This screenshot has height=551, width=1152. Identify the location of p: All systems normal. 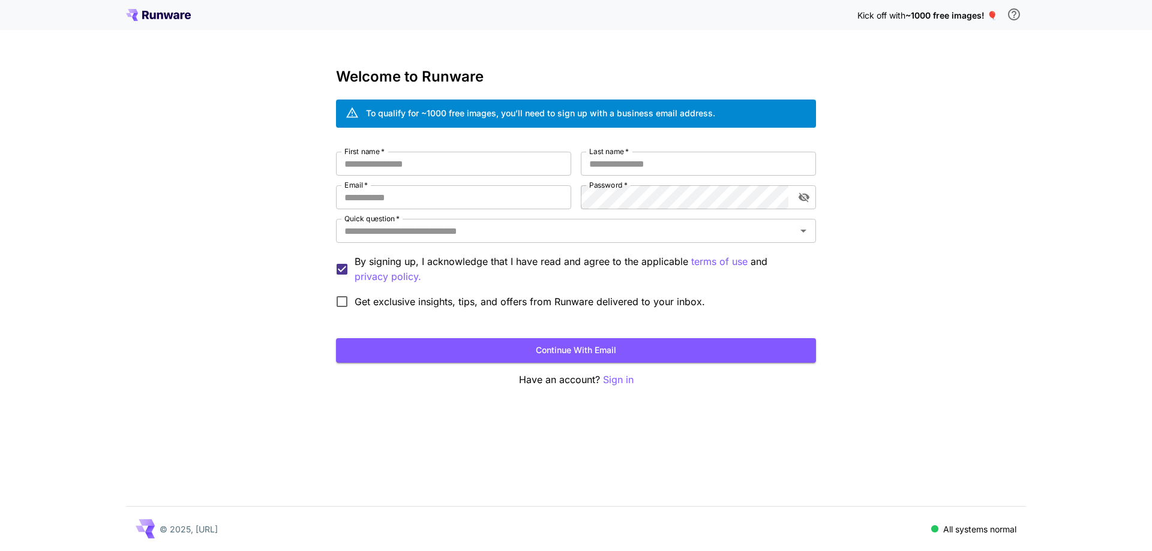
(980, 529).